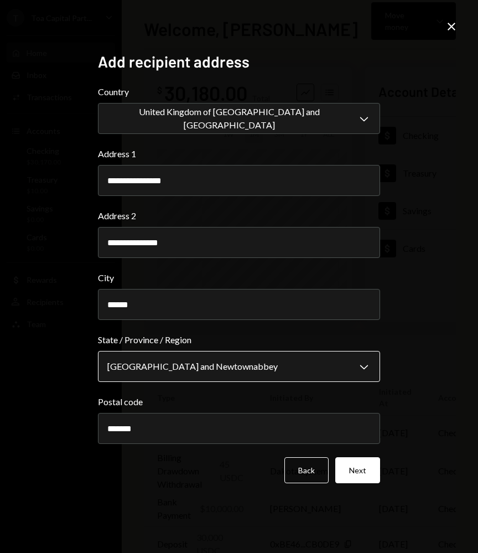 This screenshot has height=553, width=478. I want to click on label: Address 2, so click(239, 216).